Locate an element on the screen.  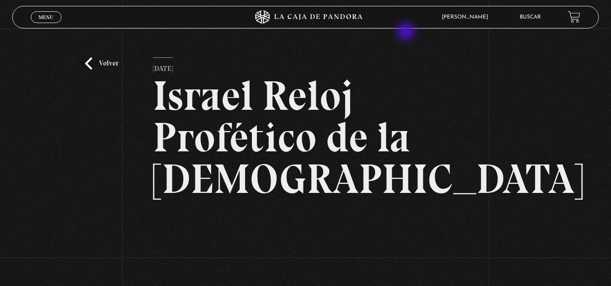
span: Menu is located at coordinates (46, 17).